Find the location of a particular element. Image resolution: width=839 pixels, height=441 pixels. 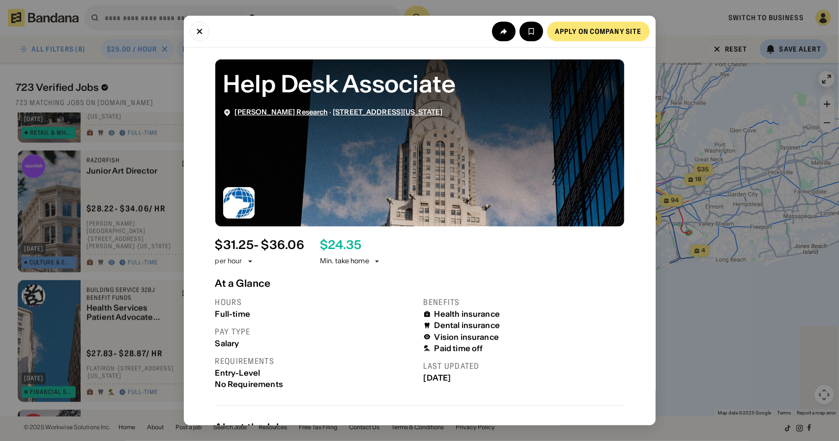

div: Paid time off is located at coordinates (459, 349).